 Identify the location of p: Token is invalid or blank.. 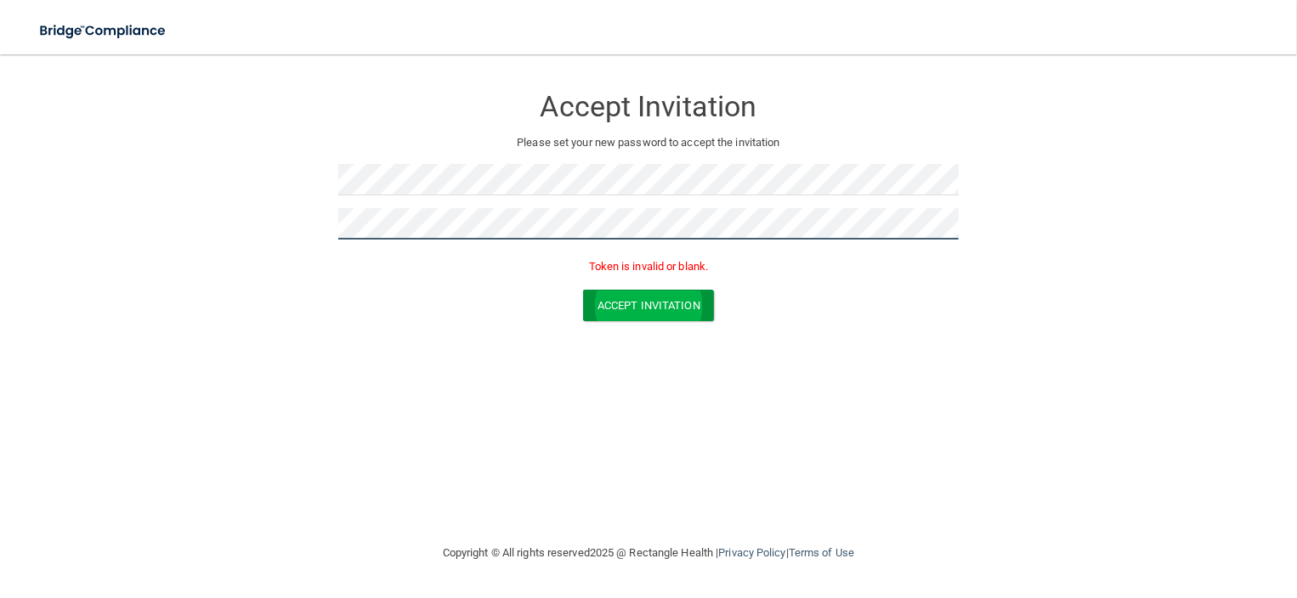
(648, 267).